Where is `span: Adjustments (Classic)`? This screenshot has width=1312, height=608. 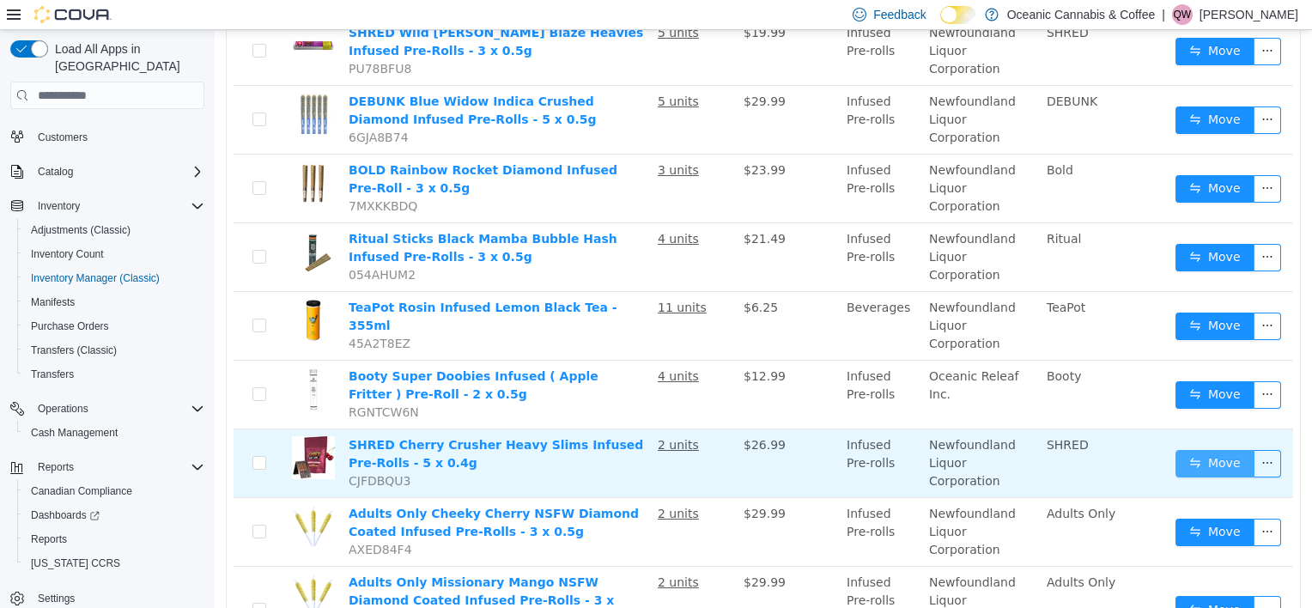 span: Adjustments (Classic) is located at coordinates (81, 230).